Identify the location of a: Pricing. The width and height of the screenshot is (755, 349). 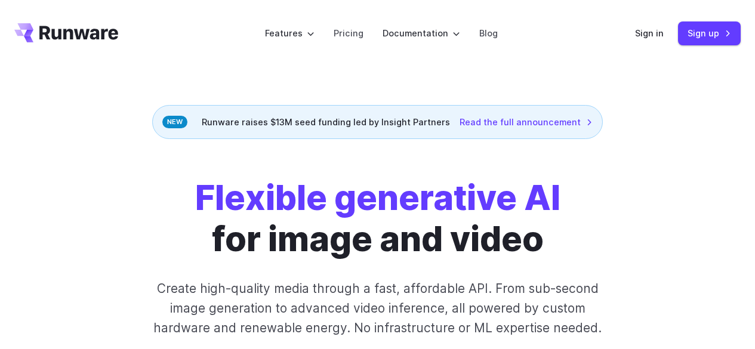
(348, 33).